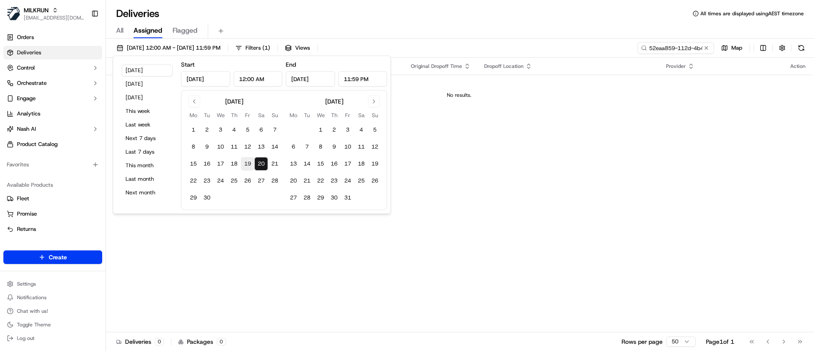  What do you see at coordinates (26, 229) in the screenshot?
I see `span: Returns` at bounding box center [26, 229].